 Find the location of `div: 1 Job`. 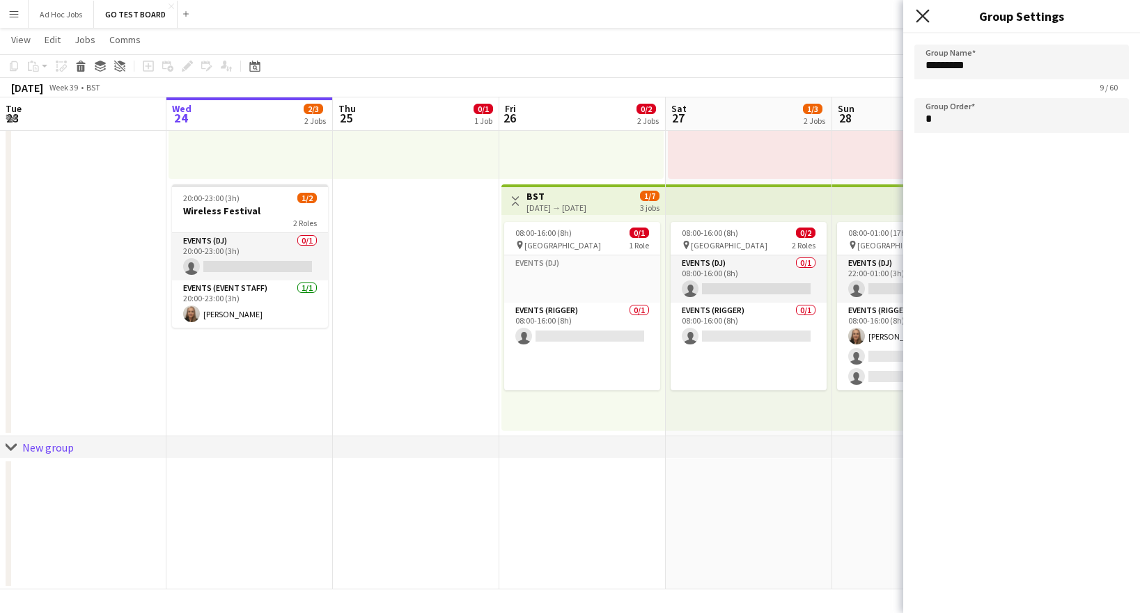

div: 1 Job is located at coordinates (483, 120).